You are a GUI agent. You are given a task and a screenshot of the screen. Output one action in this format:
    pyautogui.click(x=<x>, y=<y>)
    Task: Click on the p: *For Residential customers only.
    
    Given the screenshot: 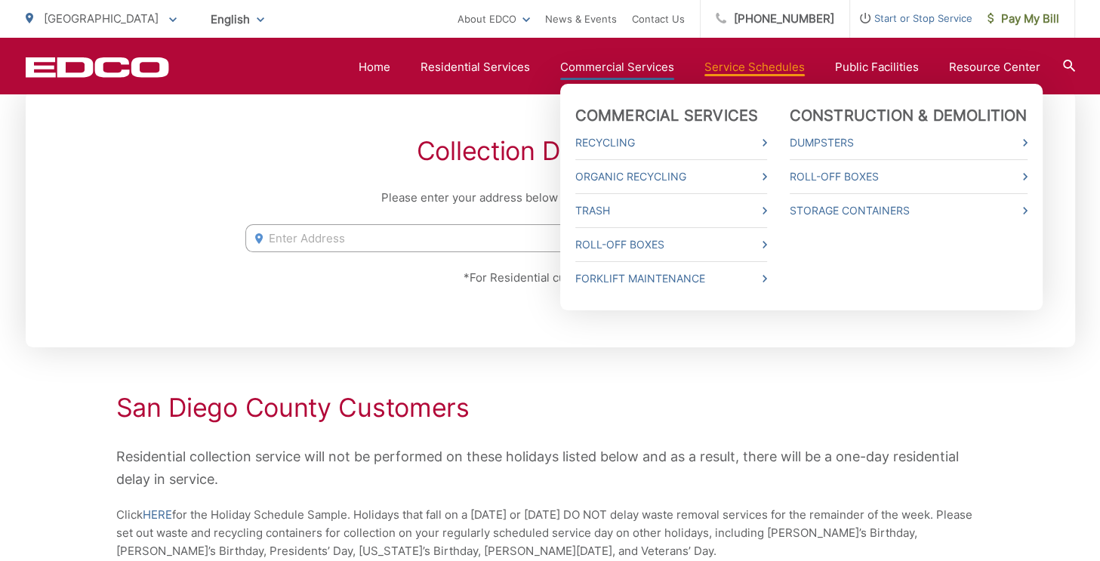 What is the action you would take?
    pyautogui.click(x=550, y=278)
    